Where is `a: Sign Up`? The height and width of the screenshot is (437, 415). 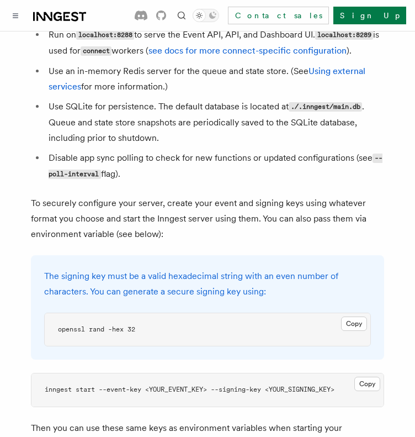 a: Sign Up is located at coordinates (370, 15).